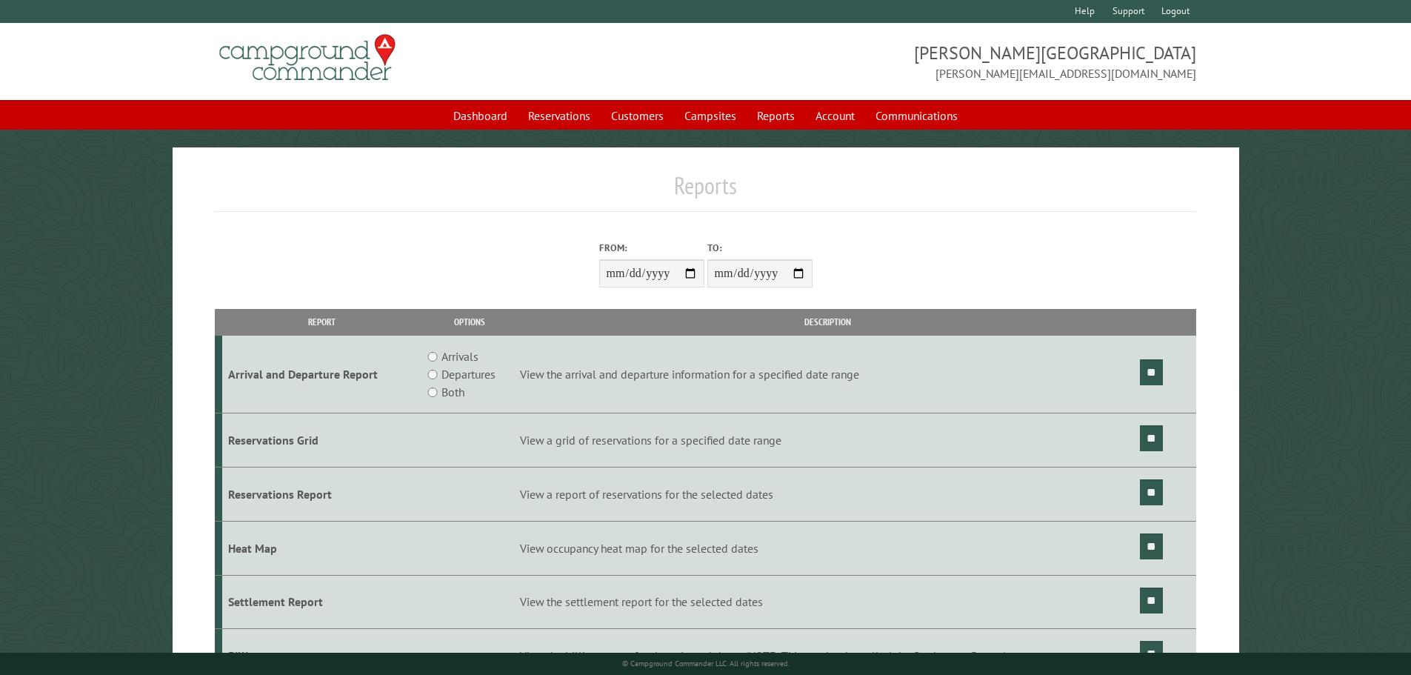 The height and width of the screenshot is (675, 1411). Describe the element at coordinates (637, 116) in the screenshot. I see `a: Customers` at that location.